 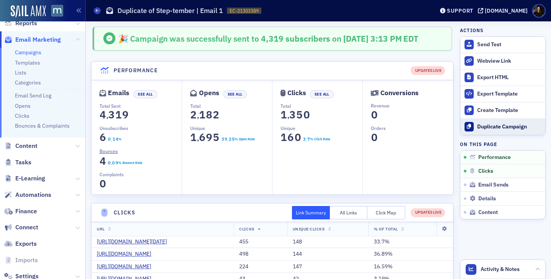 I want to click on span: 8, so click(x=209, y=115).